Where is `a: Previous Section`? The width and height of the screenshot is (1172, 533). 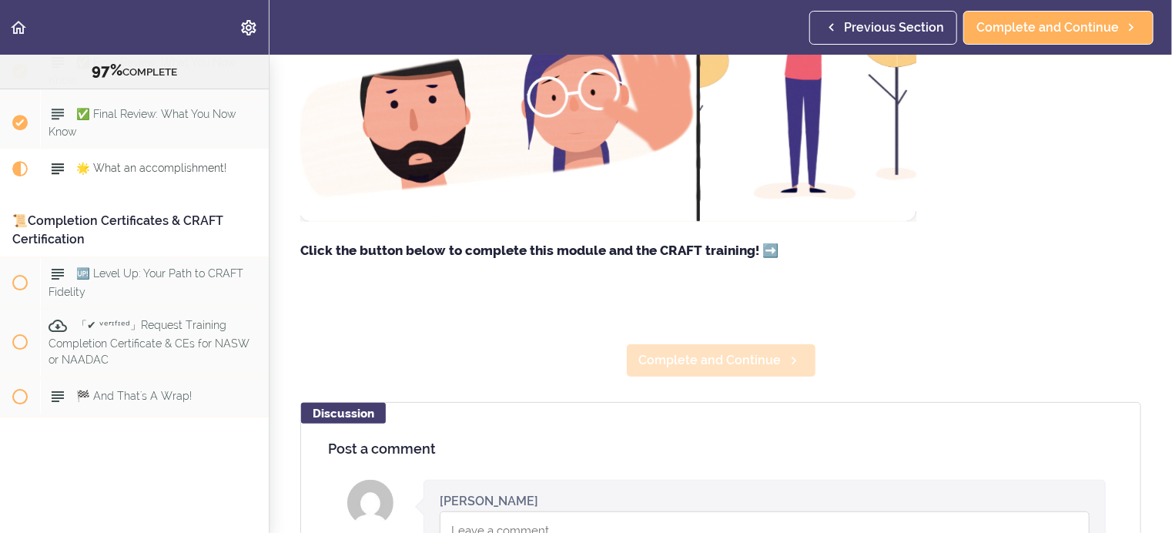
a: Previous Section is located at coordinates (883, 28).